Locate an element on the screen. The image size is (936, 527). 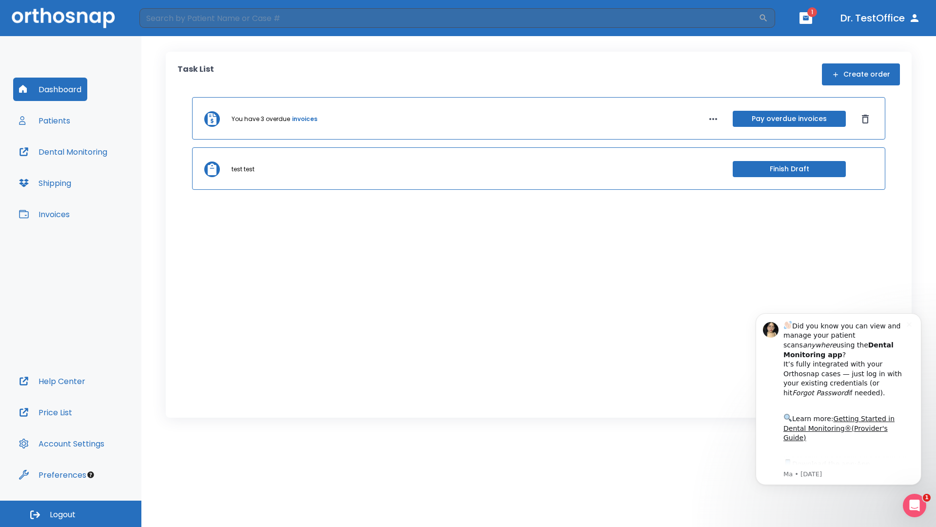
a: Invoices is located at coordinates (44, 214).